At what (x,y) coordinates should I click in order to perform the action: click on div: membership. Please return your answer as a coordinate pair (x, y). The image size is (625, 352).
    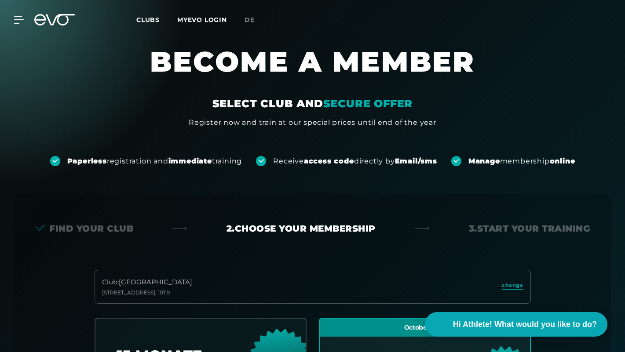
    Looking at the image, I should click on (522, 161).